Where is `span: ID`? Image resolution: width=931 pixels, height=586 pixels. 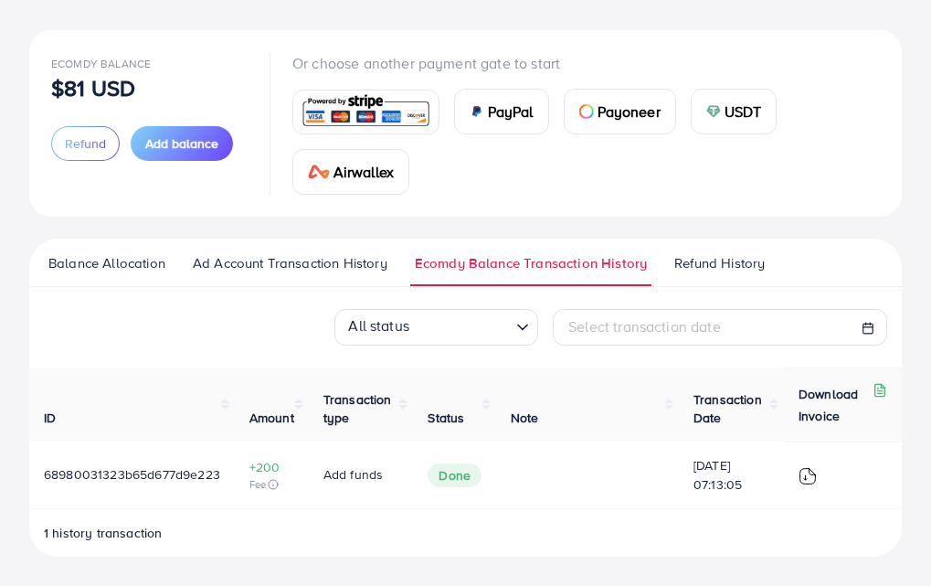
span: ID is located at coordinates (49, 418).